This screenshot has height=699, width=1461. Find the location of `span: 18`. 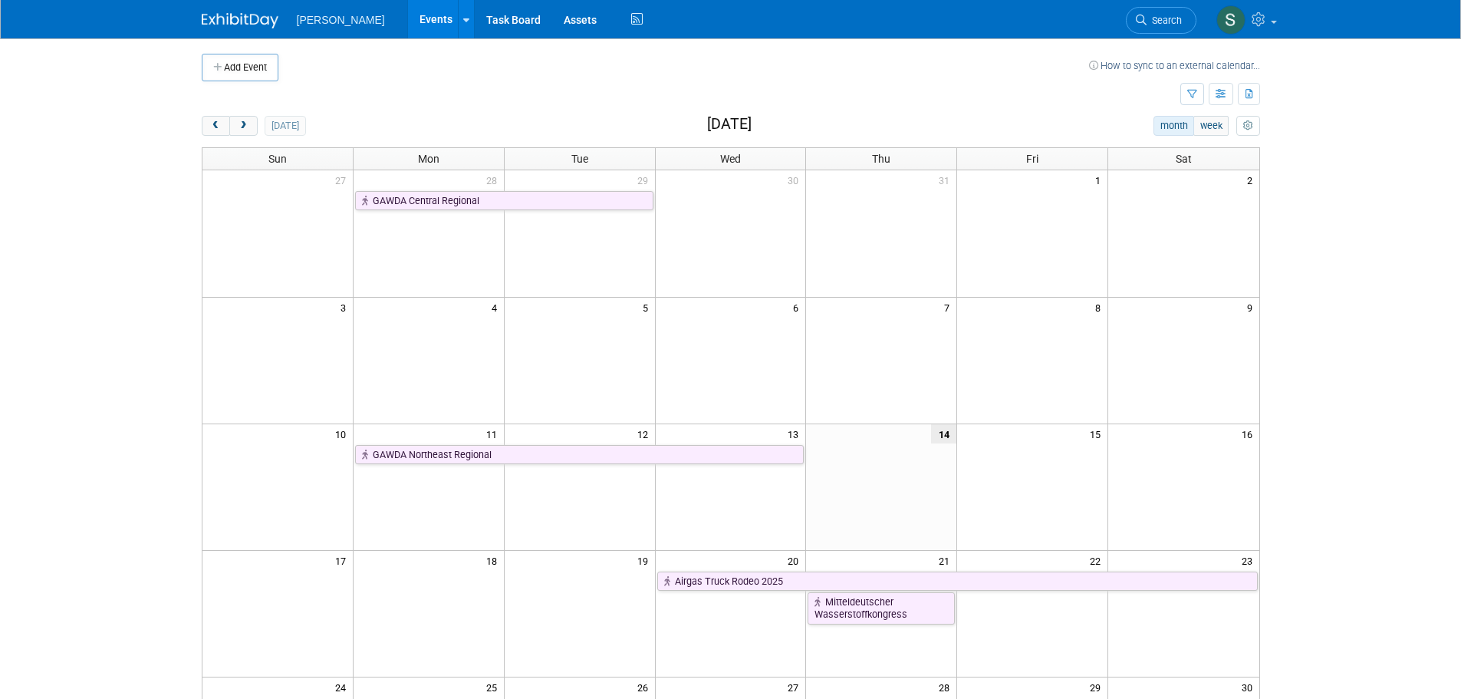

span: 18 is located at coordinates (494, 560).